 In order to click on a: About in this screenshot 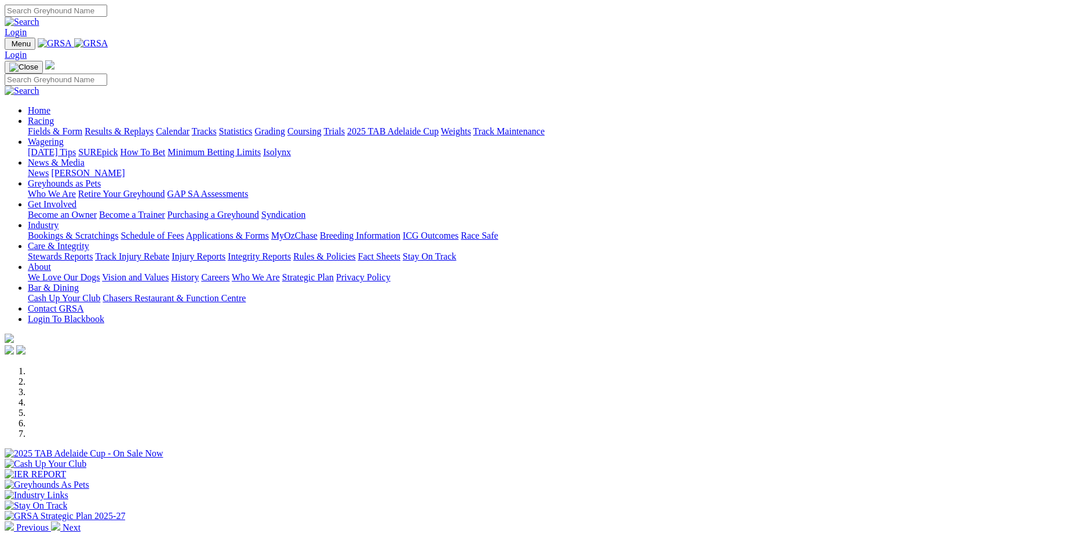, I will do `click(39, 266)`.